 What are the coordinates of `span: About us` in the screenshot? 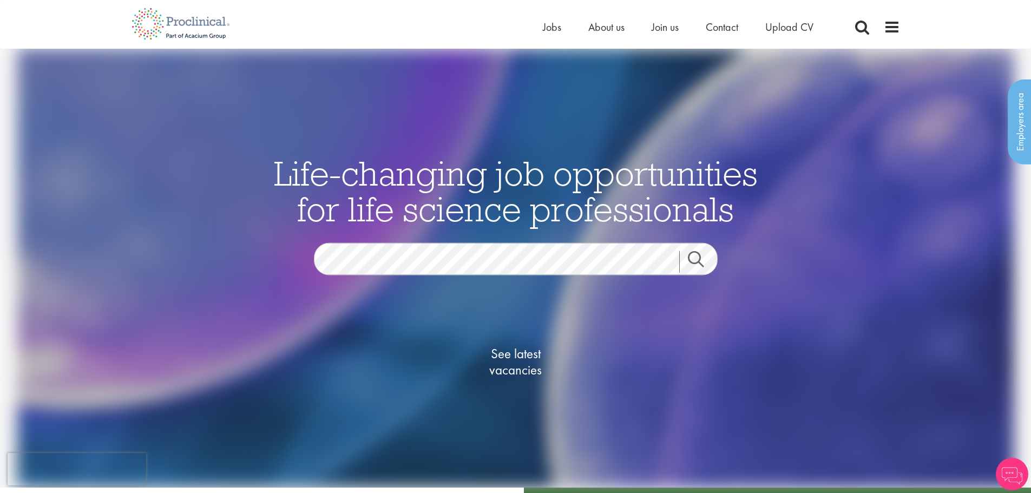 It's located at (606, 27).